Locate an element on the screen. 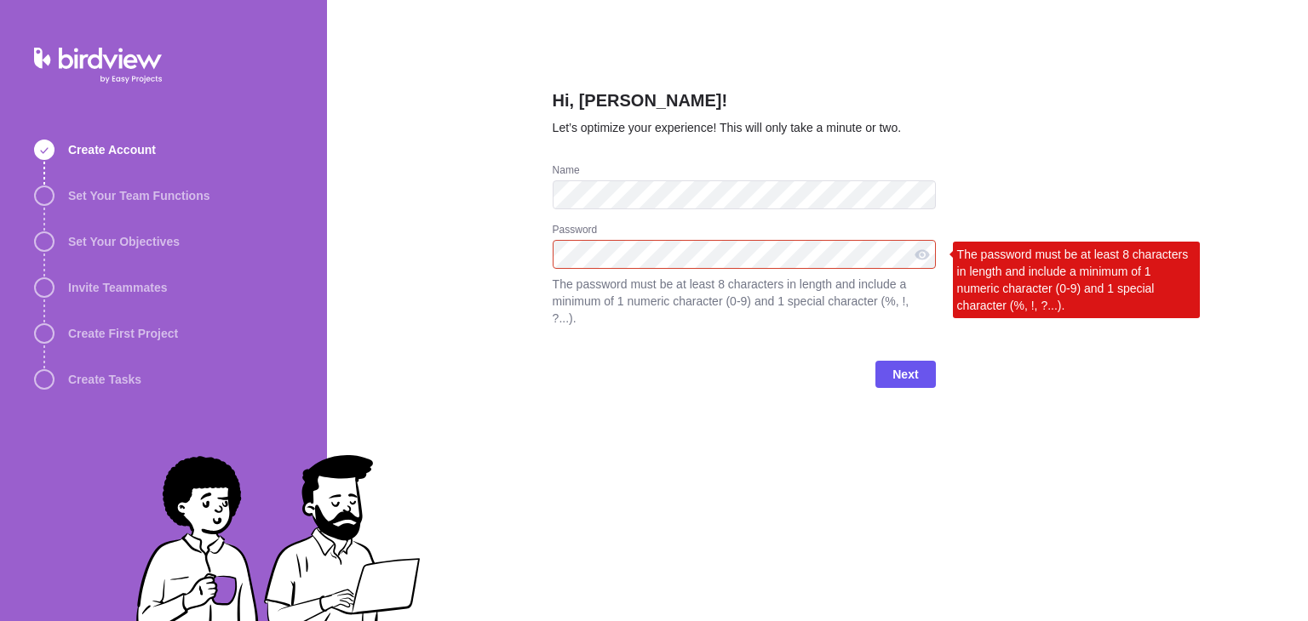  div: The password must be at least 8 characters in length and include a minimum of 1 numeric character... is located at coordinates (1076, 280).